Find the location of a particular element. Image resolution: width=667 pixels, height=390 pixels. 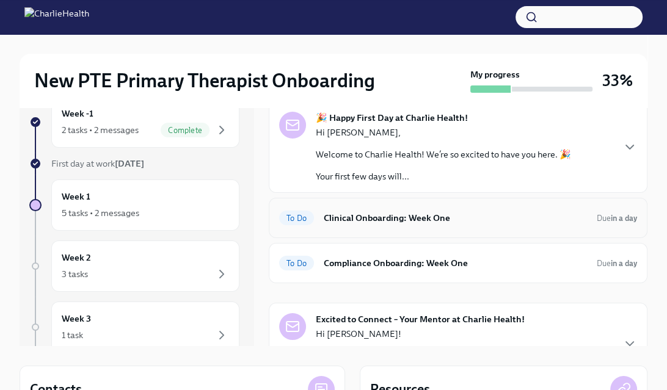

span: First day at work is located at coordinates (98, 164).